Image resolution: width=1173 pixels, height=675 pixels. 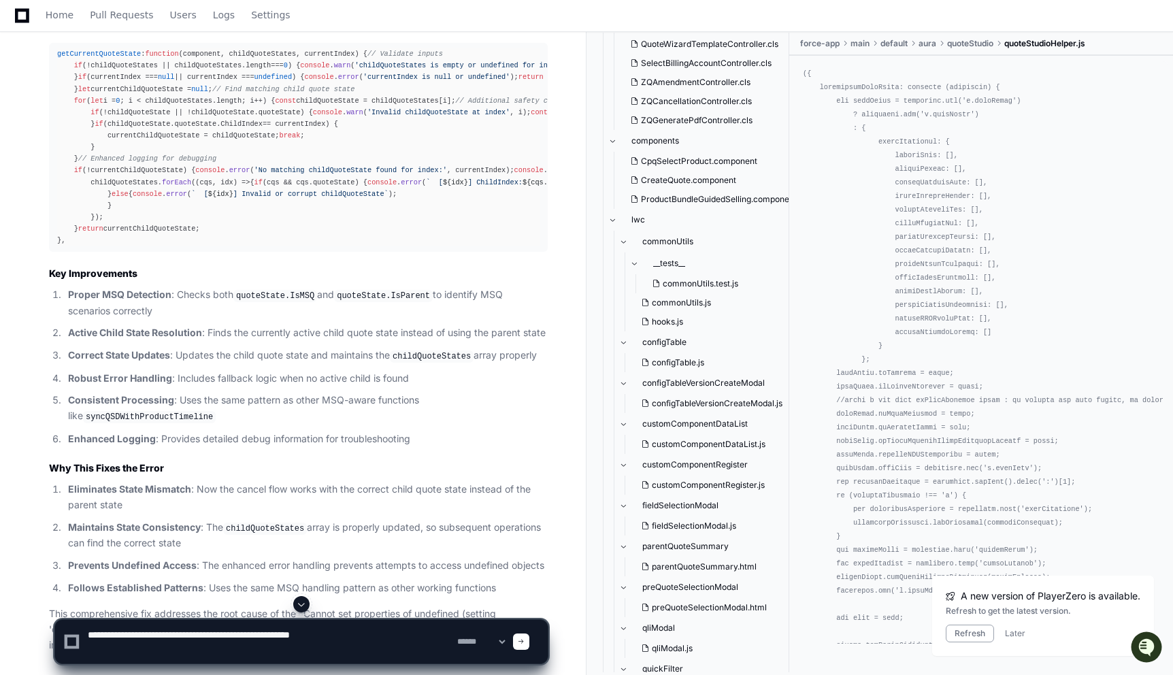 I want to click on span: // Enhanced logging for debugging, so click(x=147, y=159).